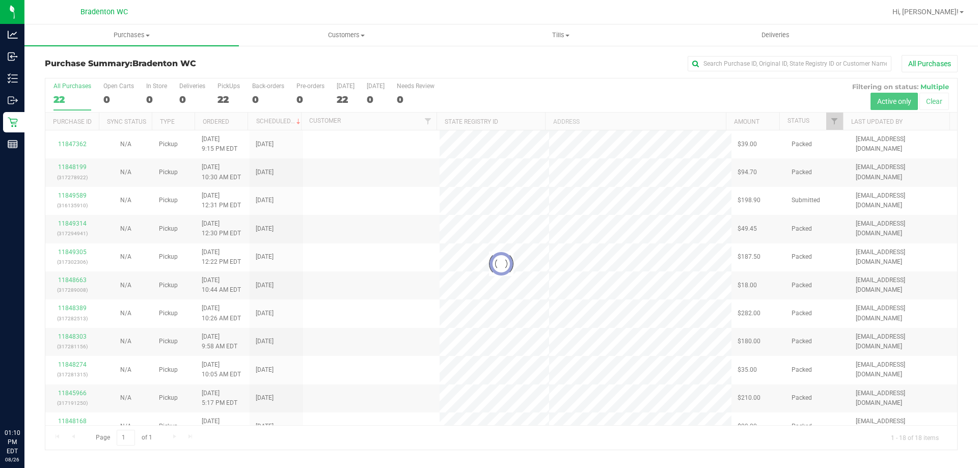 This screenshot has height=468, width=978. Describe the element at coordinates (561, 35) in the screenshot. I see `a: Tills` at that location.